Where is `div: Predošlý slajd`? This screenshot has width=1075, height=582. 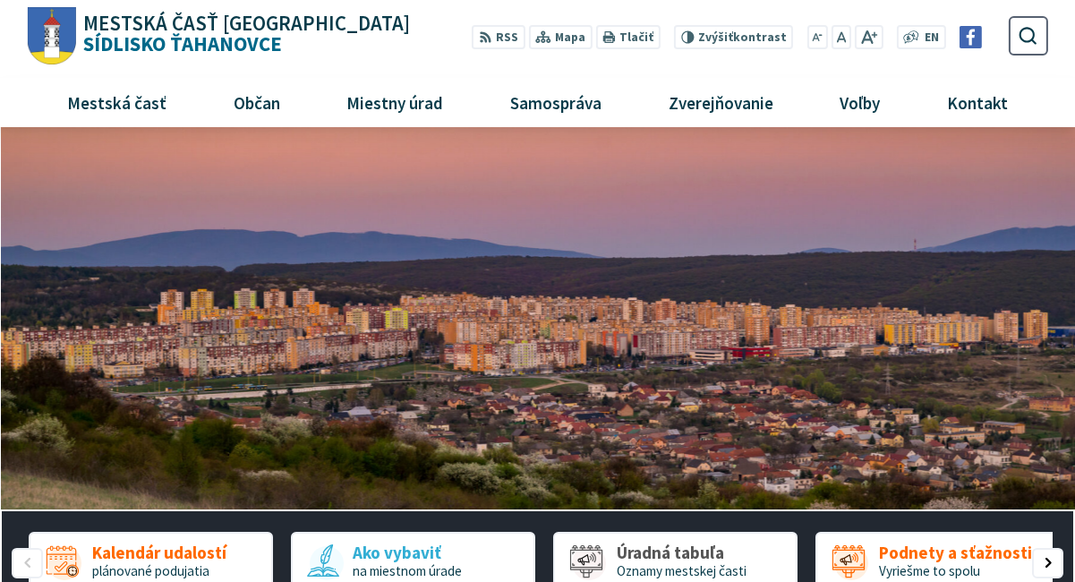 div: Predošlý slajd is located at coordinates (27, 563).